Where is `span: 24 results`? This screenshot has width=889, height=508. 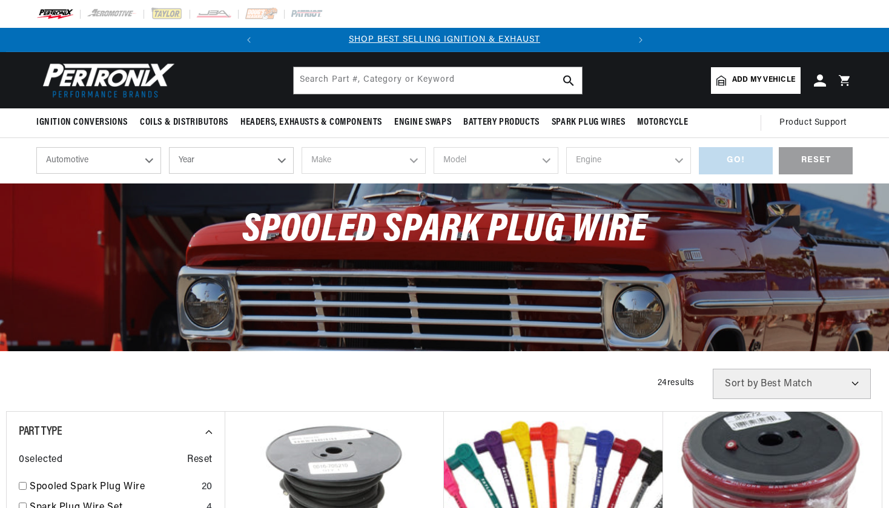 span: 24 results is located at coordinates (676, 383).